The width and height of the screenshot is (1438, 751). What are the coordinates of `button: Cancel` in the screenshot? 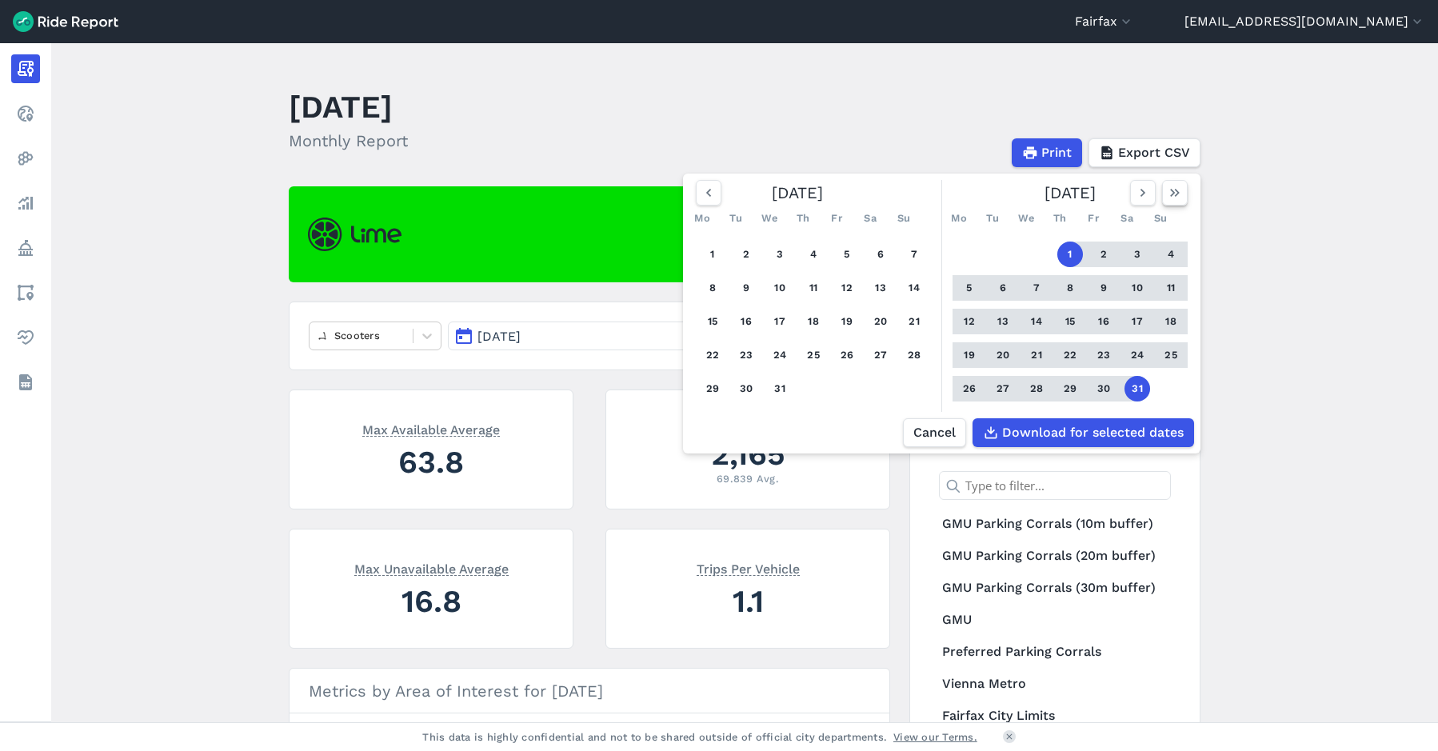 It's located at (934, 433).